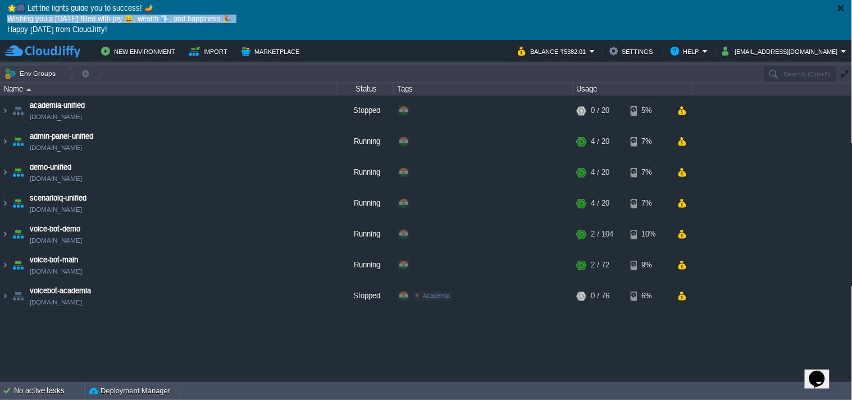  I want to click on div: Tags, so click(484, 89).